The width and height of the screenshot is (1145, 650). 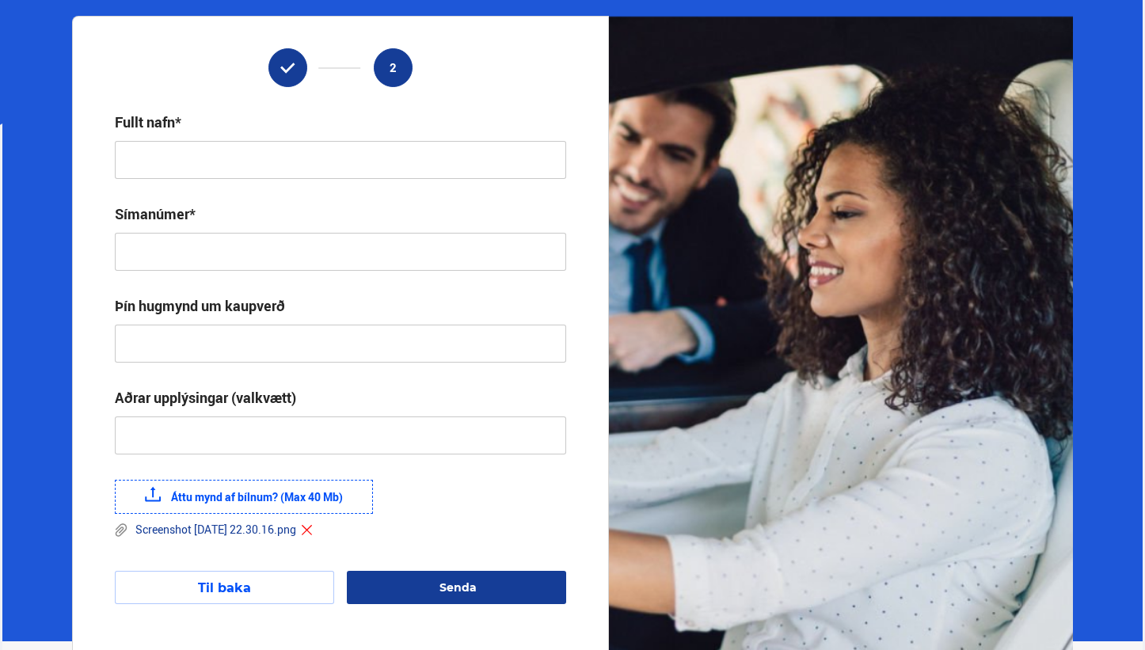 I want to click on div: Símanúmer*, so click(x=155, y=214).